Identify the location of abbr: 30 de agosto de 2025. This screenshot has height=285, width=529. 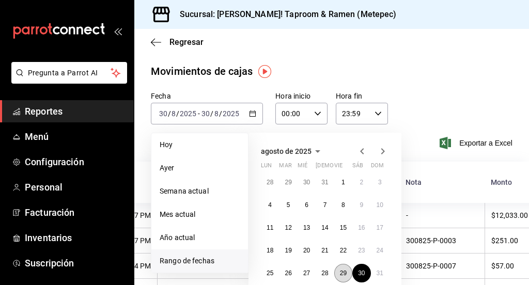
(361, 273).